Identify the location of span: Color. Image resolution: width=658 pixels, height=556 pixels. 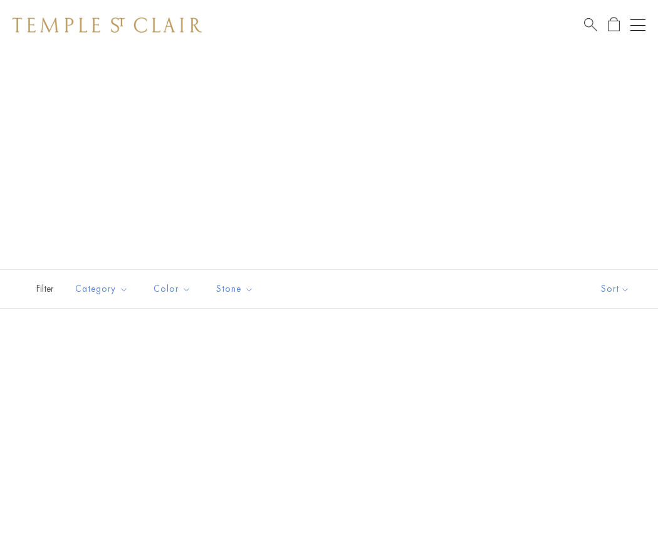
(174, 289).